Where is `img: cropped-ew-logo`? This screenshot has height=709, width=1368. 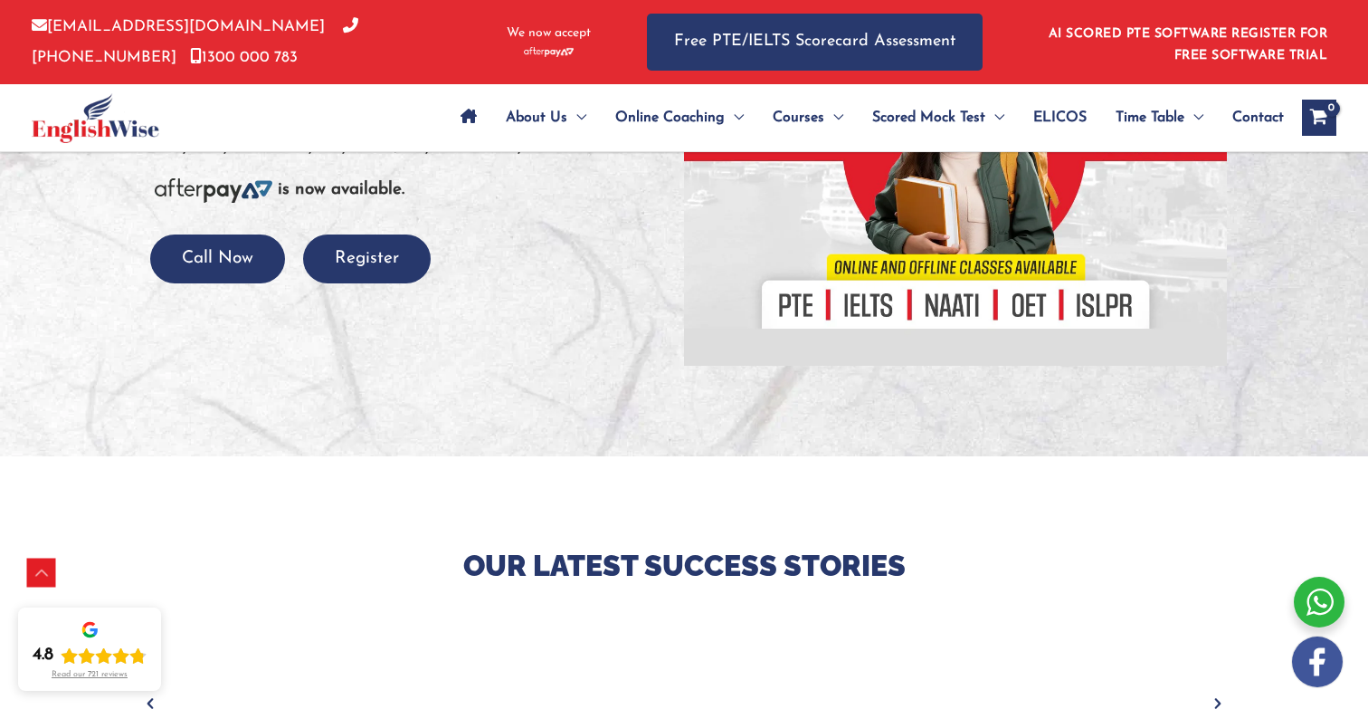
img: cropped-ew-logo is located at coordinates (95, 118).